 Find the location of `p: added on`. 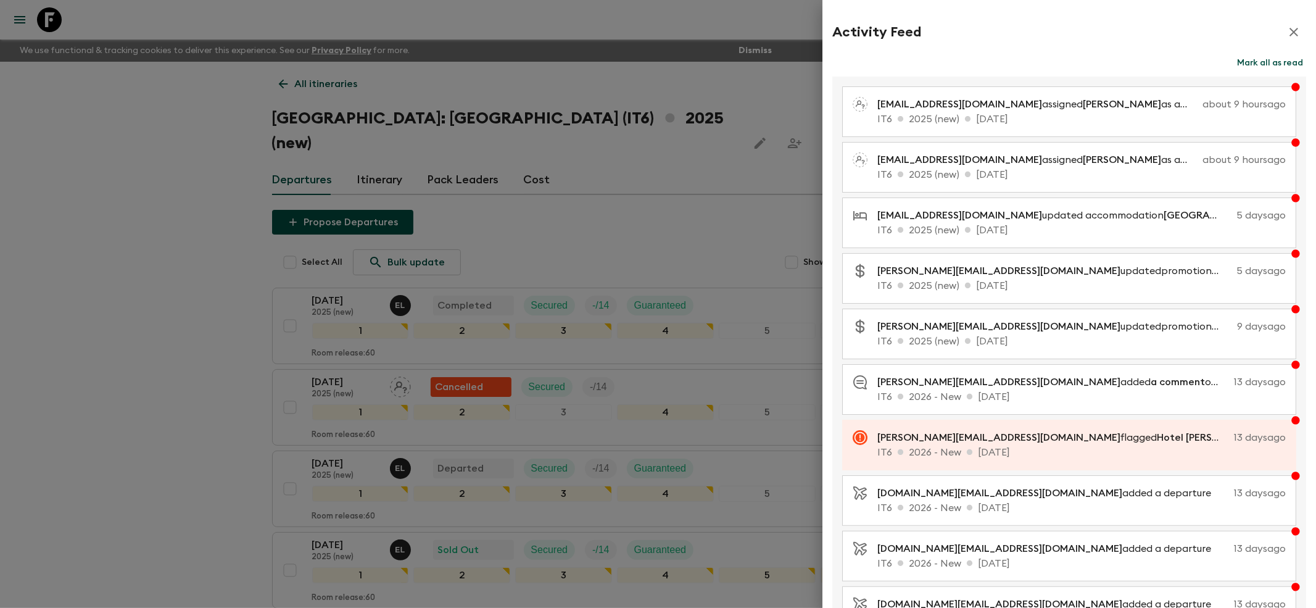

p: added on is located at coordinates (1053, 382).